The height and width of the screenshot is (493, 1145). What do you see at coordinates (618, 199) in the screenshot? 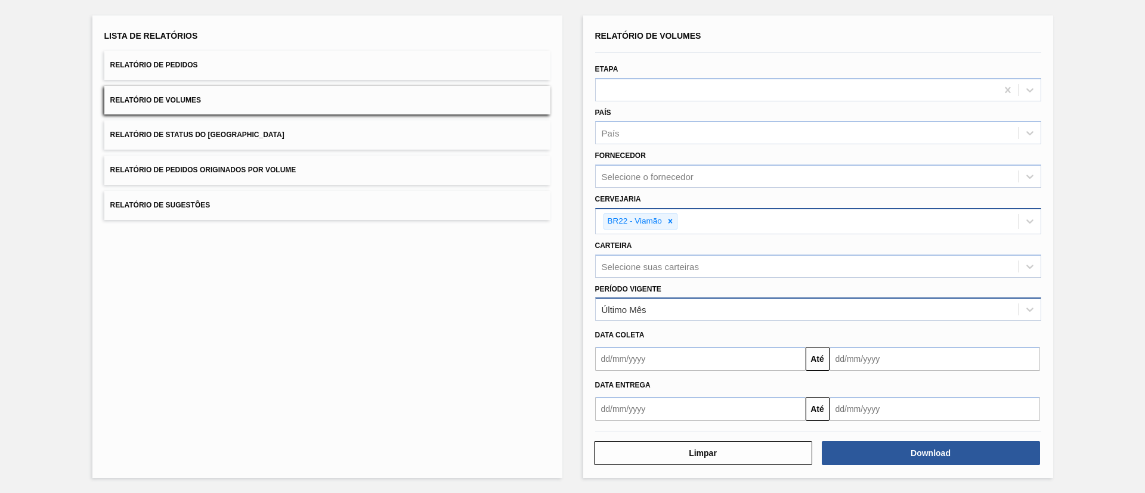
I see `label: Cervejaria` at bounding box center [618, 199].